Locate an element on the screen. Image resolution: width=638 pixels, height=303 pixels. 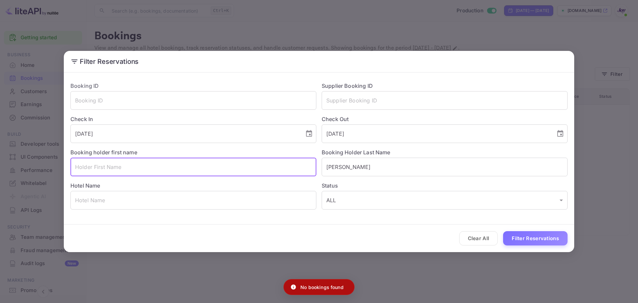
label: Hotel Name is located at coordinates (85, 185).